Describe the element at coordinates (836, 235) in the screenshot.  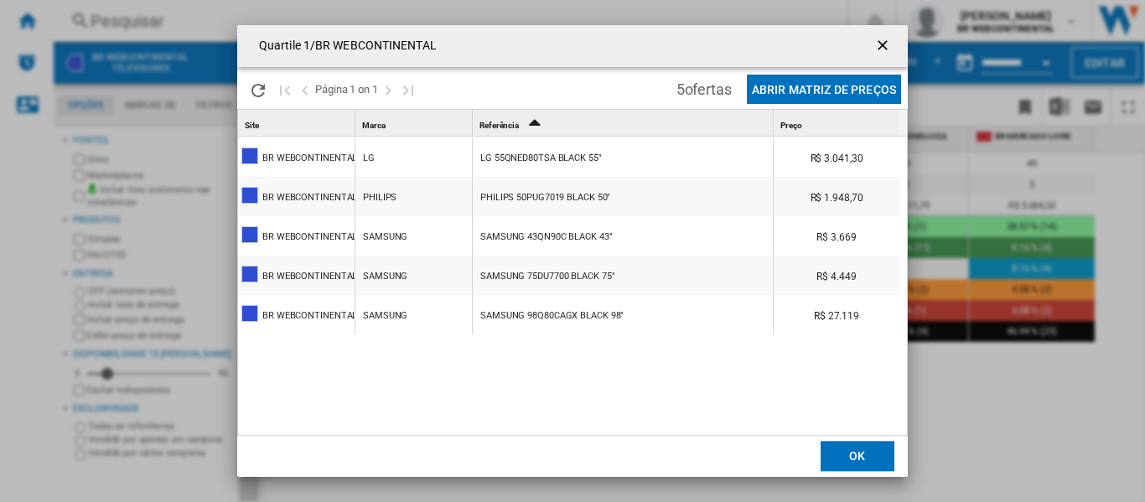
I see `div: R$ 3.669` at that location.